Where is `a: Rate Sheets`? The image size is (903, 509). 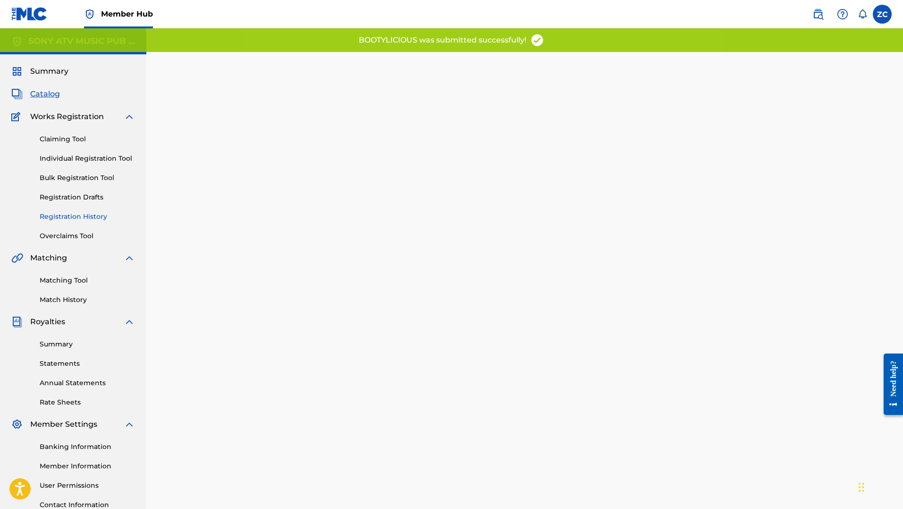 a: Rate Sheets is located at coordinates (87, 402).